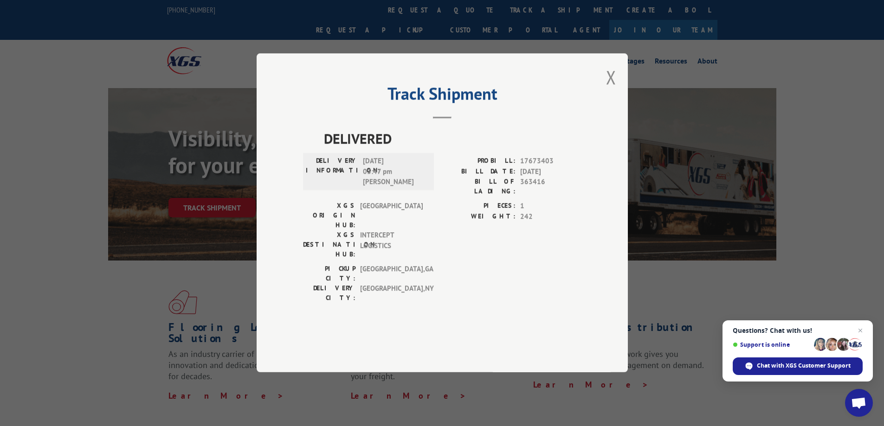 This screenshot has height=426, width=884. What do you see at coordinates (772, 345) in the screenshot?
I see `span: Support is online` at bounding box center [772, 345].